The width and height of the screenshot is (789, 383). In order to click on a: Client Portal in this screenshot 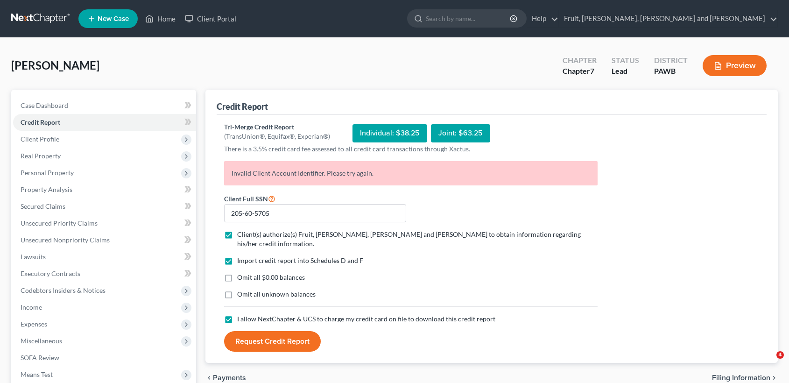, I will do `click(211, 19)`.